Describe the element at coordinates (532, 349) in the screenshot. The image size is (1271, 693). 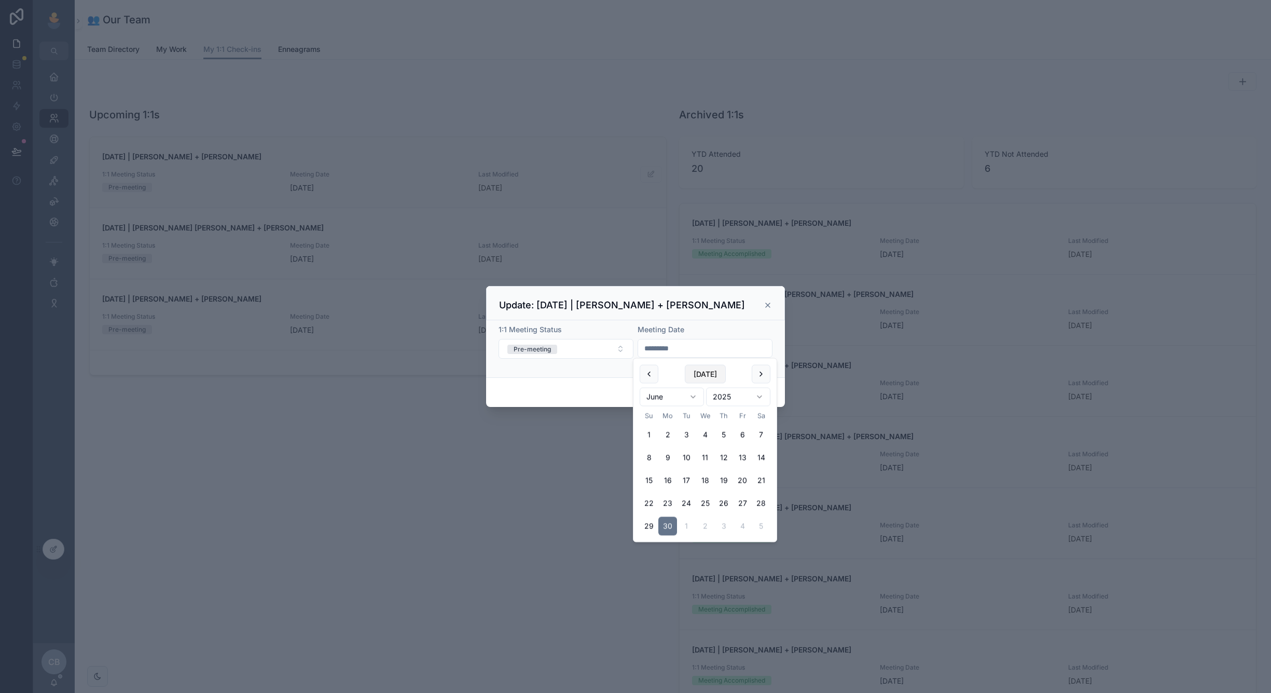
I see `div: Pre-meeting` at that location.